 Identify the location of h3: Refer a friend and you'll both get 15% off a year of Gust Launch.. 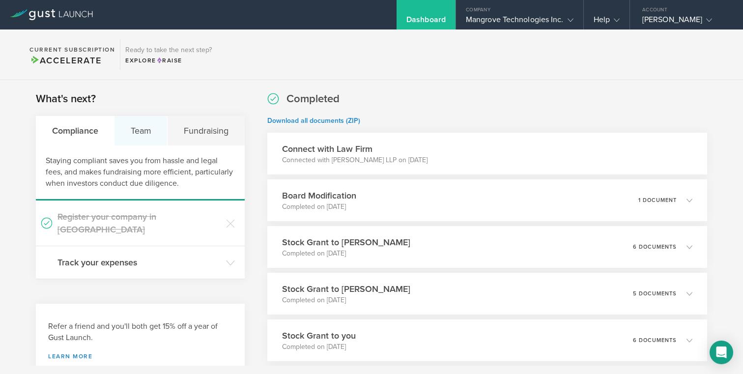
(140, 332).